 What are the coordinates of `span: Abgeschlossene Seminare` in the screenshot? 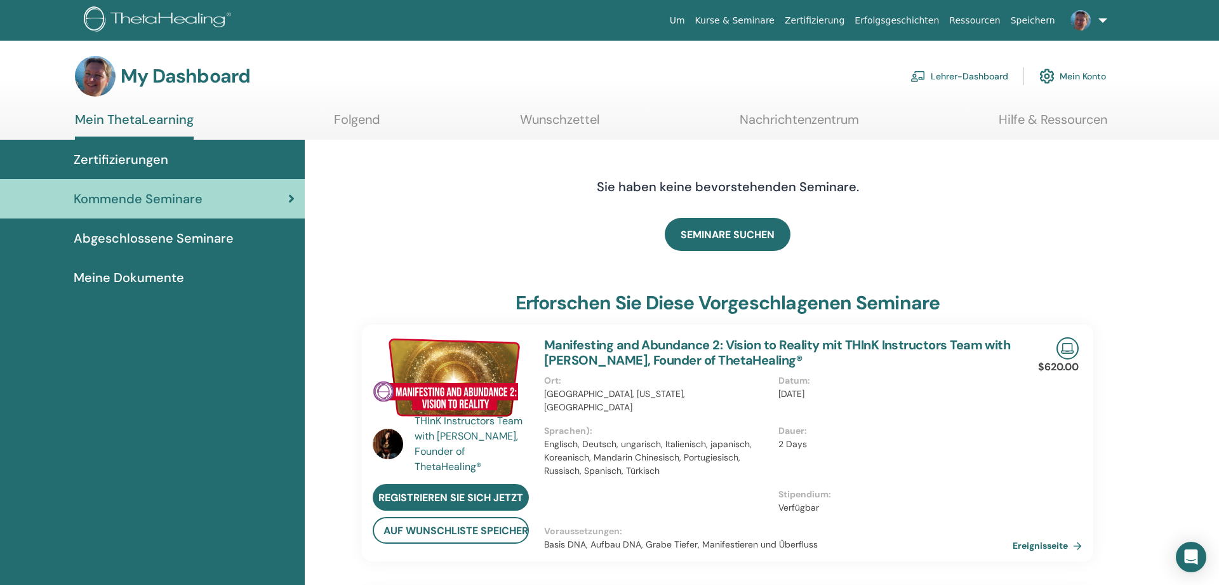 It's located at (154, 238).